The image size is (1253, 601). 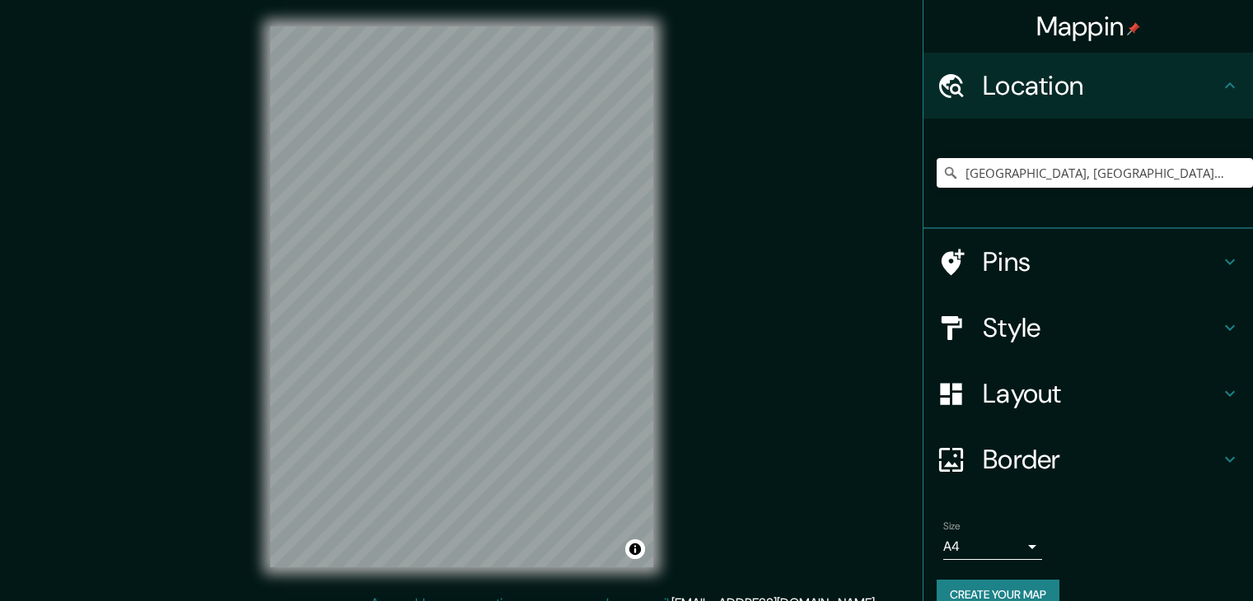 I want to click on h4: Pins, so click(x=1101, y=262).